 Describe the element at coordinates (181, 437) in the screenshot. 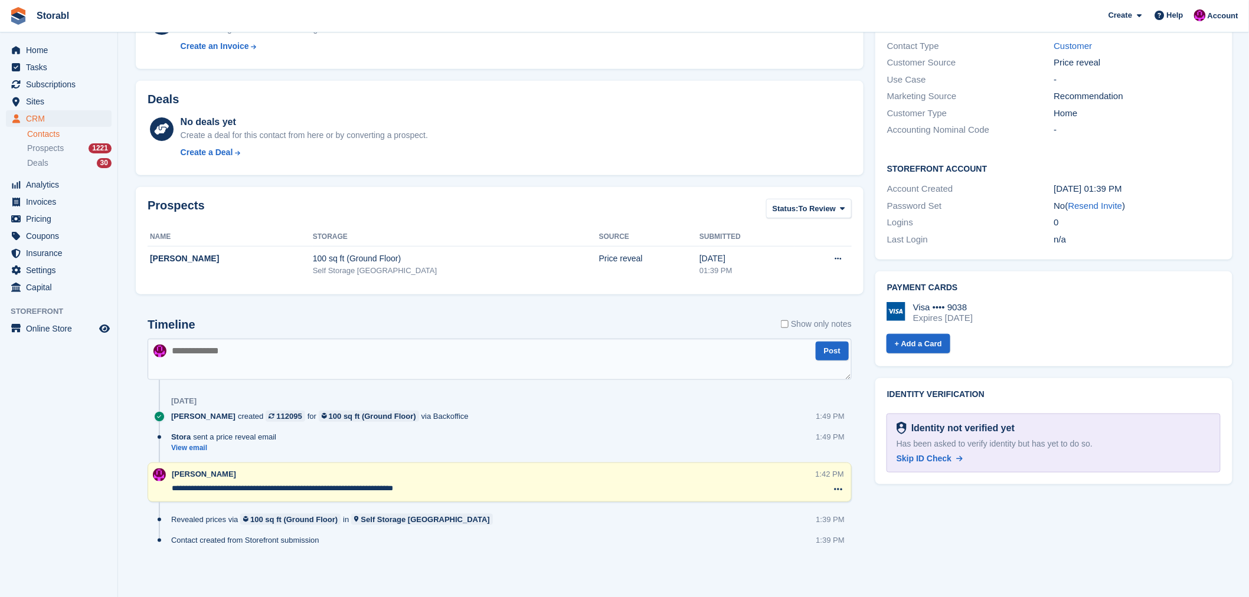

I see `span: Stora` at that location.